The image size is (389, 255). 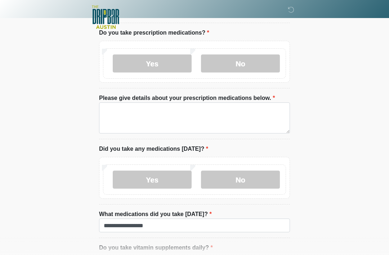 What do you see at coordinates (187, 98) in the screenshot?
I see `label: Please give details about your prescription medications below.` at bounding box center [187, 98].